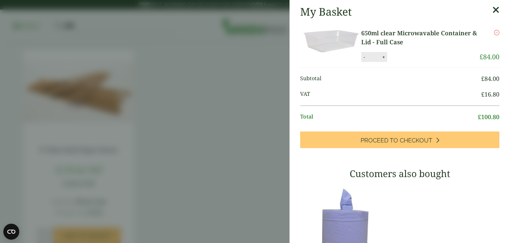 This screenshot has height=243, width=510. I want to click on h3: Customers also bought, so click(400, 173).